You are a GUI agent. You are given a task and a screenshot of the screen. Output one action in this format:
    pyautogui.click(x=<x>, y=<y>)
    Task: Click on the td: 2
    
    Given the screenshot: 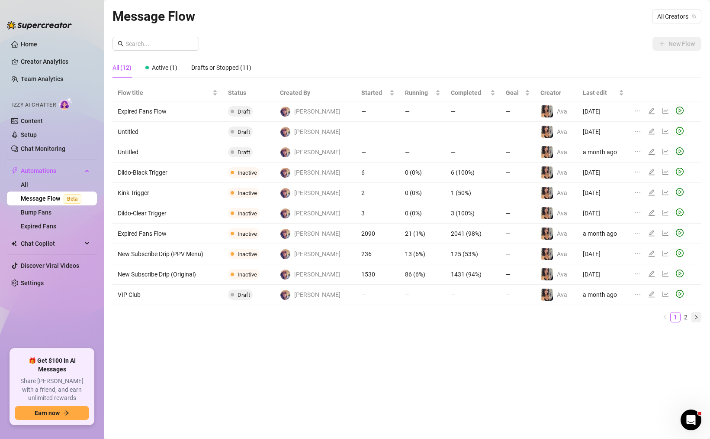 What is the action you would take?
    pyautogui.click(x=378, y=193)
    